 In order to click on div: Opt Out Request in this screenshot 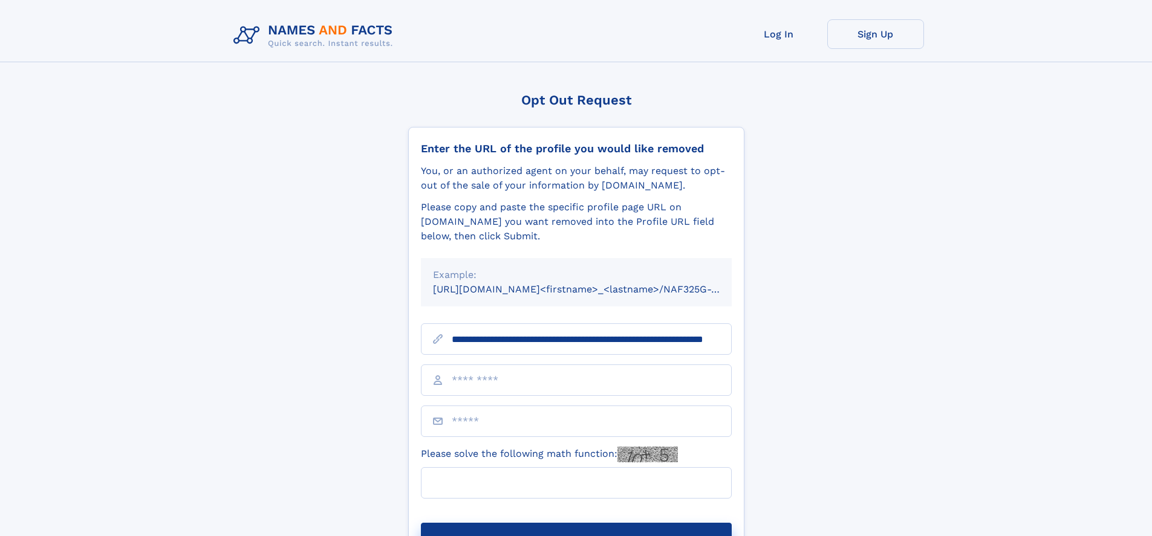, I will do `click(576, 100)`.